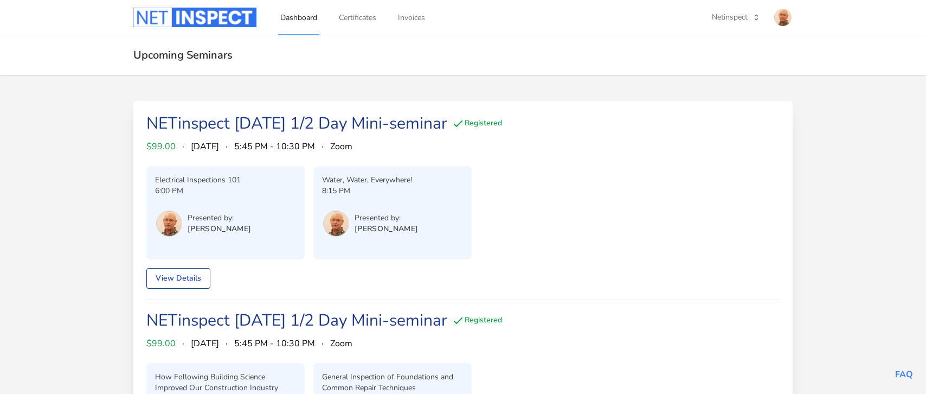 This screenshot has height=394, width=926. What do you see at coordinates (392, 180) in the screenshot?
I see `p: Water, Water, Everywhere!` at bounding box center [392, 180].